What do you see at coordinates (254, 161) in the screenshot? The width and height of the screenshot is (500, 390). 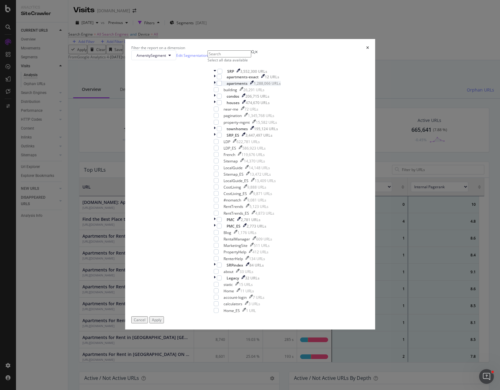 I see `div: 14,370 URLs` at bounding box center [254, 161].